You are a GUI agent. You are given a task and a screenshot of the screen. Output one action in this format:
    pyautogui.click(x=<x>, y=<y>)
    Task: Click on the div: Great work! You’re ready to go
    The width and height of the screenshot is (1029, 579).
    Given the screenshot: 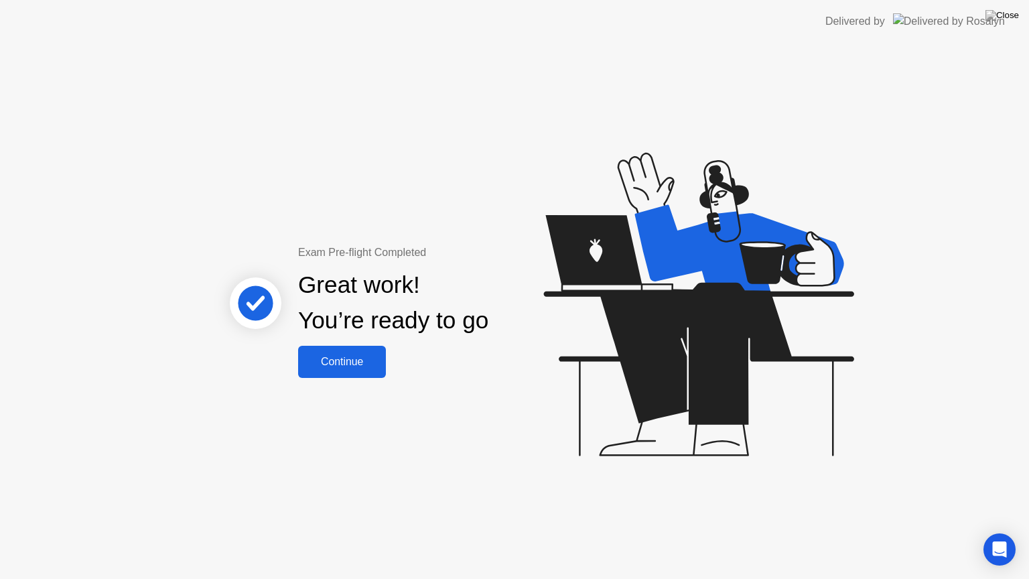 What is the action you would take?
    pyautogui.click(x=393, y=303)
    